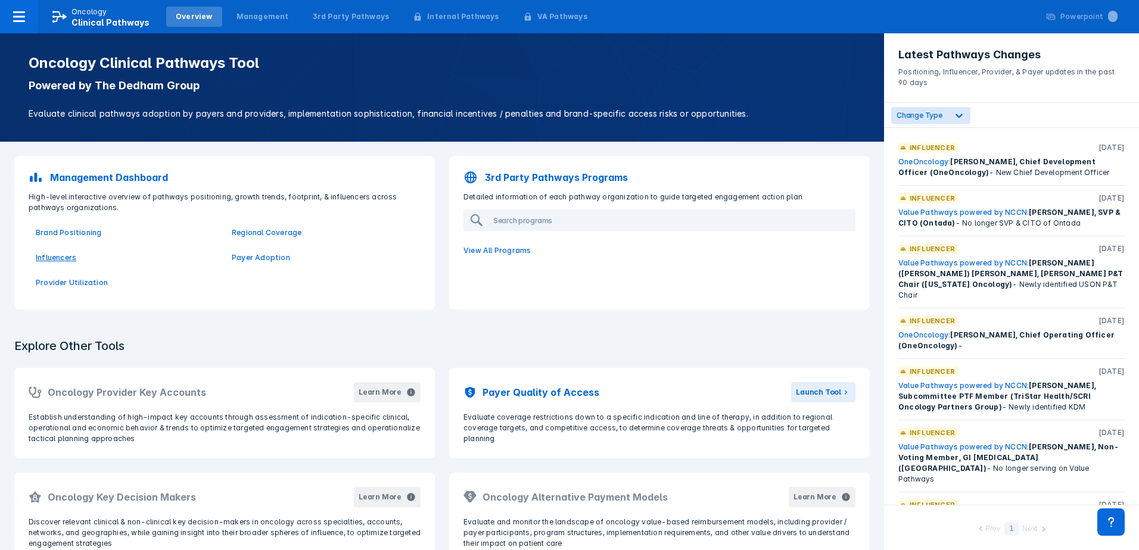 This screenshot has height=550, width=1139. I want to click on a: Payer Adoption, so click(322, 258).